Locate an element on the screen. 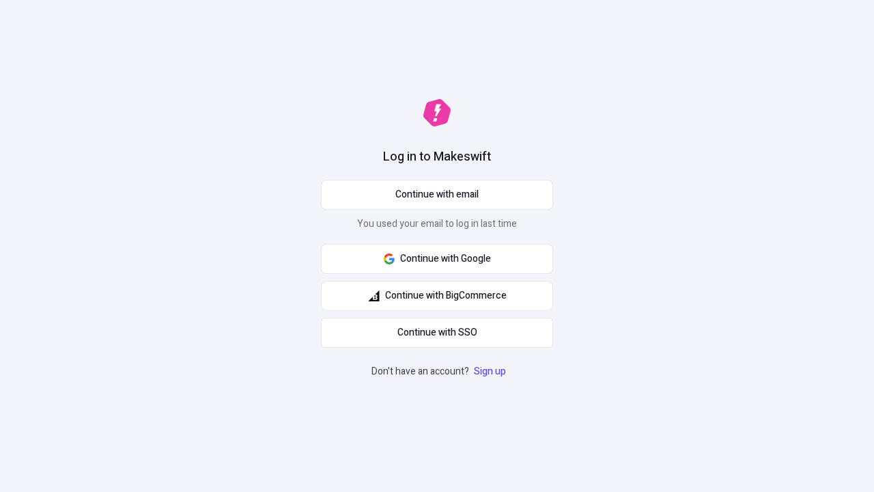 This screenshot has height=492, width=874. span: Continue with Google is located at coordinates (445, 259).